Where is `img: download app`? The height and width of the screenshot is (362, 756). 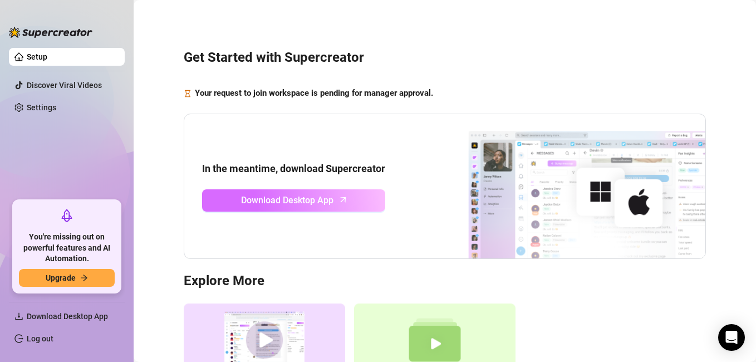
img: download app is located at coordinates (566, 187).